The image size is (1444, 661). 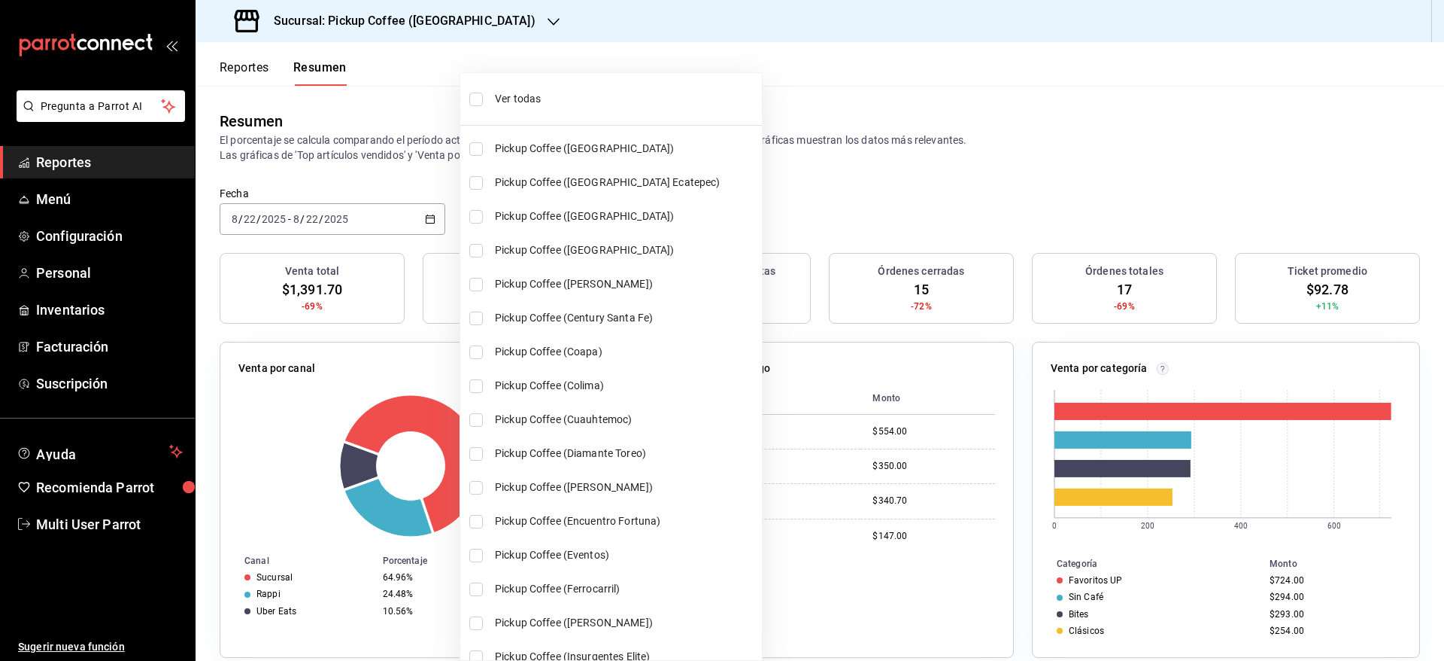 I want to click on span: Pickup Coffee (Eventos), so click(x=625, y=554).